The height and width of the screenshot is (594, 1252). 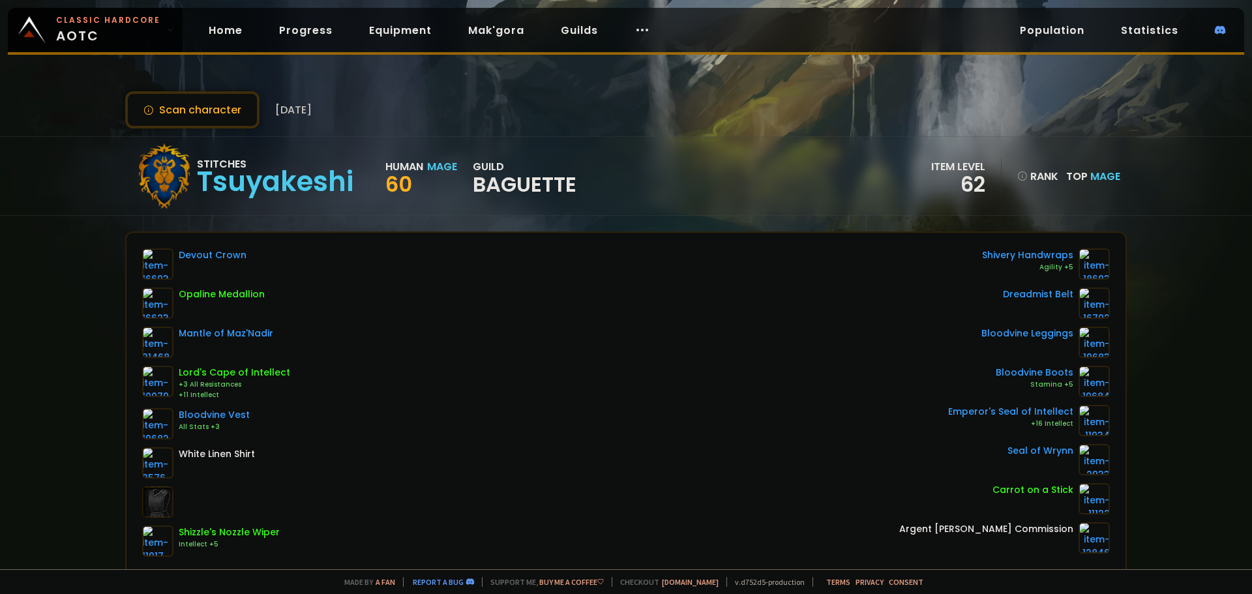 What do you see at coordinates (275, 182) in the screenshot?
I see `div: Tsuyakeshi` at bounding box center [275, 182].